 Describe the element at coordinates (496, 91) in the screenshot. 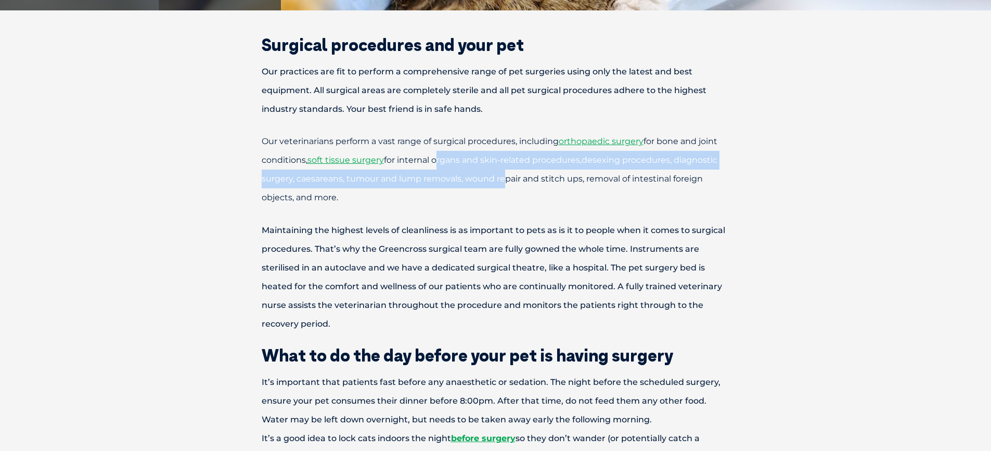

I see `p: Our practices are fit to perform a comprehensive range of pet surgeries using only the latest and...` at that location.